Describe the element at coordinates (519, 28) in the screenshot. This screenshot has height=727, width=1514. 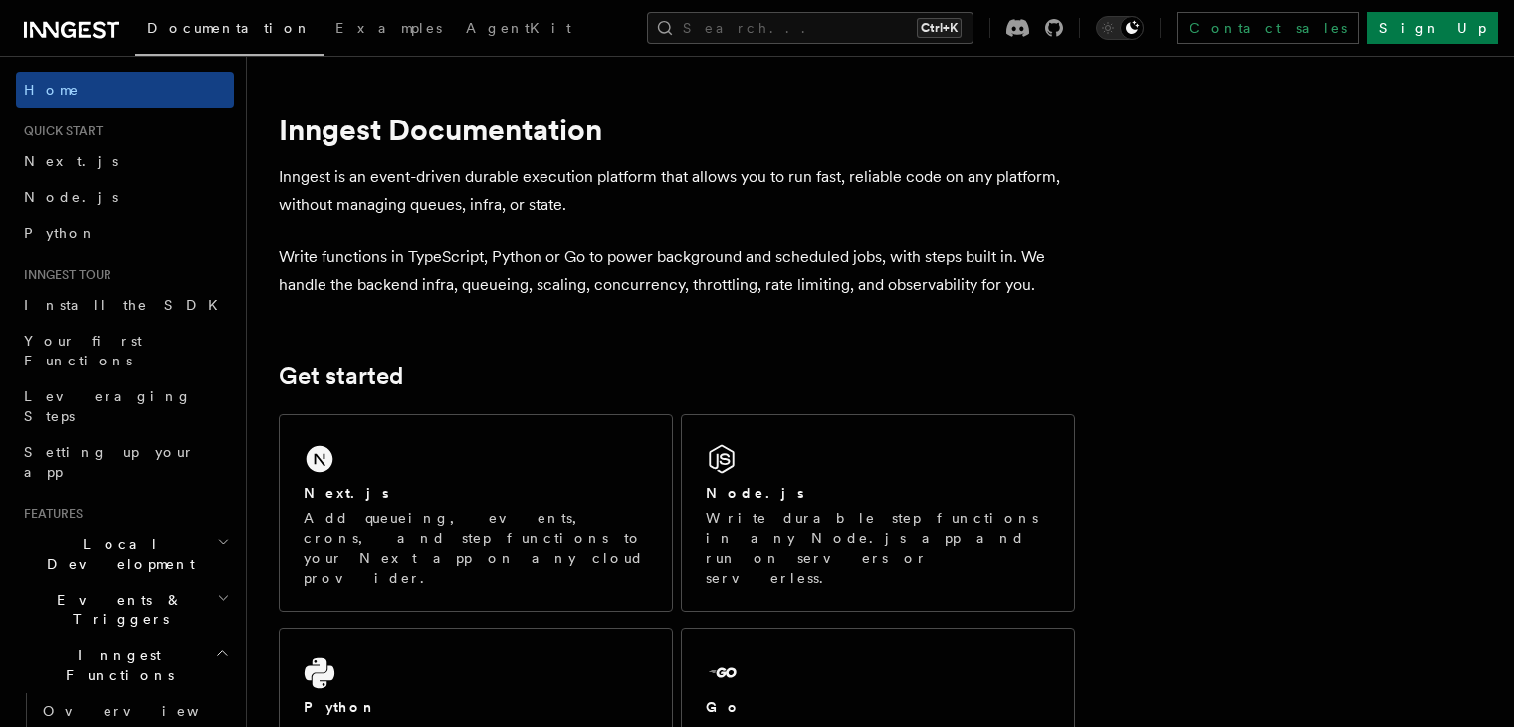
I see `span: AgentKit` at that location.